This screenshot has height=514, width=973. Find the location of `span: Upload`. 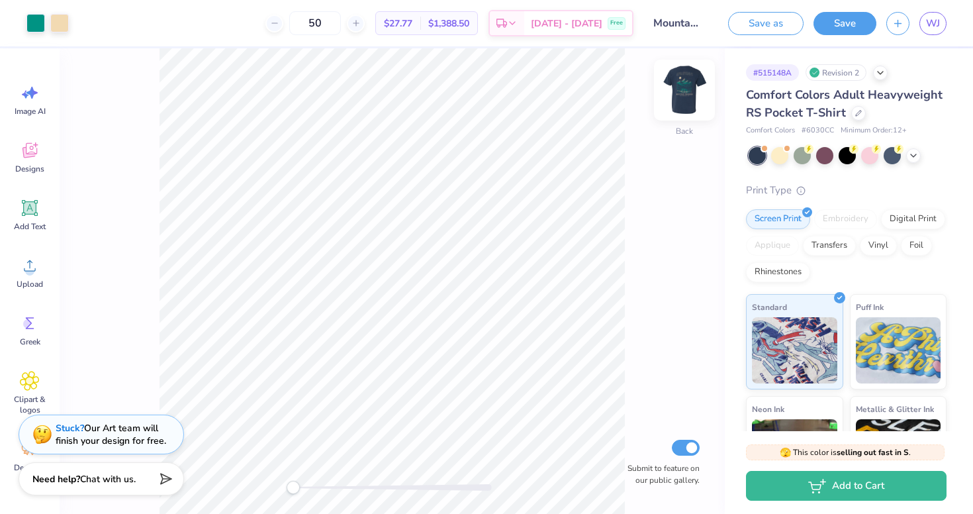

span: Upload is located at coordinates (30, 284).